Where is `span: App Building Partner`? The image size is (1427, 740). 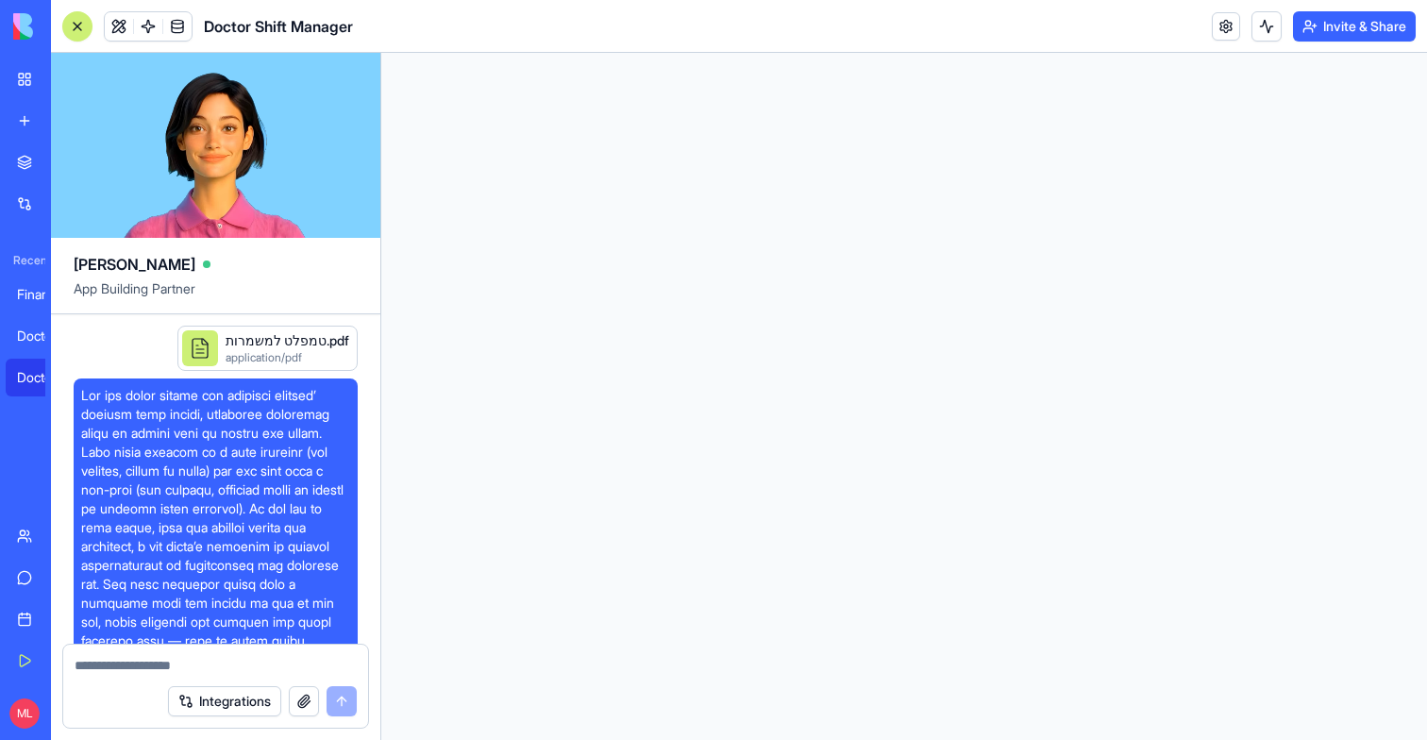 span: App Building Partner is located at coordinates (215, 296).